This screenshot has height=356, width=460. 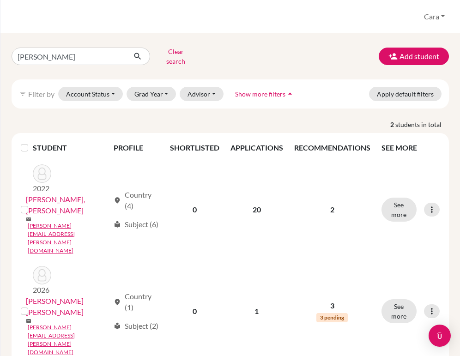 I want to click on button: Advisor, so click(x=201, y=94).